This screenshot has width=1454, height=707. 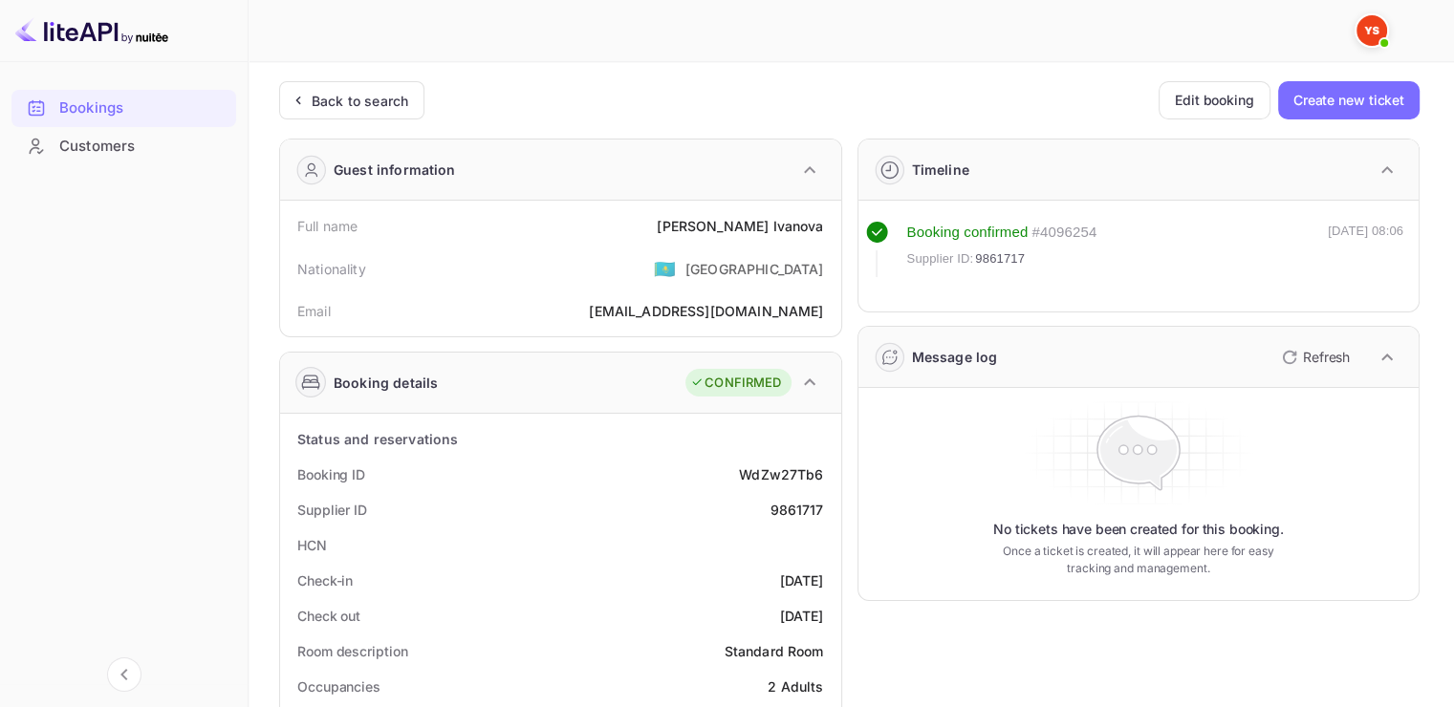 What do you see at coordinates (325, 580) in the screenshot?
I see `ya-tr-span: Check-in` at bounding box center [325, 580].